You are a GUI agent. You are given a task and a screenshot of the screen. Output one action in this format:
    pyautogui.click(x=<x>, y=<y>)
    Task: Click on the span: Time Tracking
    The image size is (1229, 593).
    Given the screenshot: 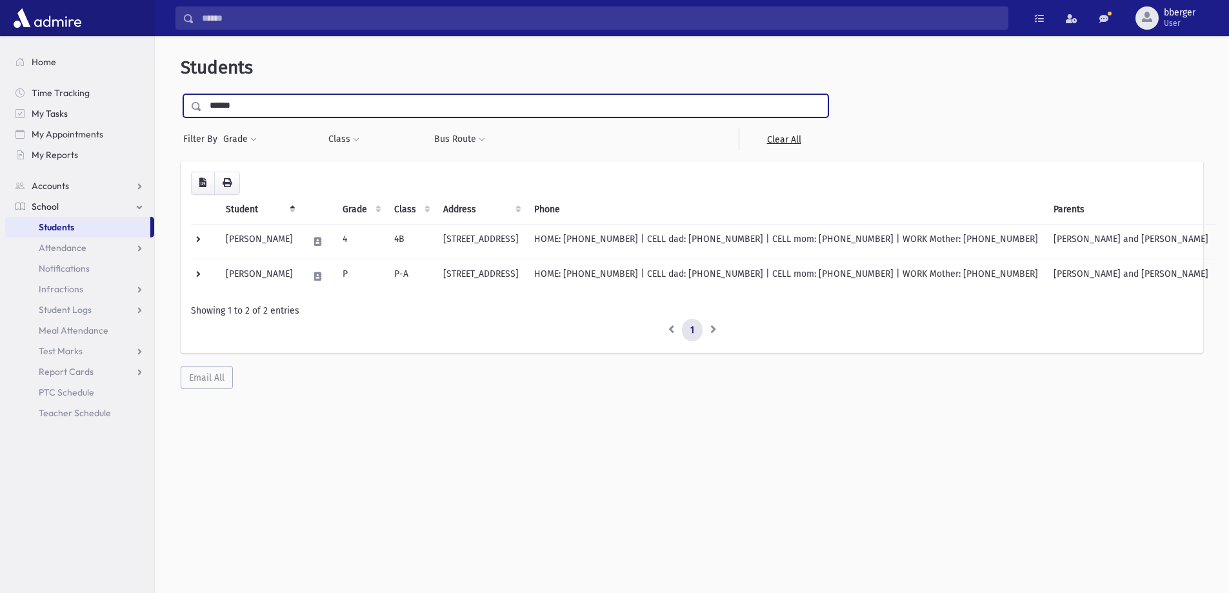 What is the action you would take?
    pyautogui.click(x=61, y=93)
    